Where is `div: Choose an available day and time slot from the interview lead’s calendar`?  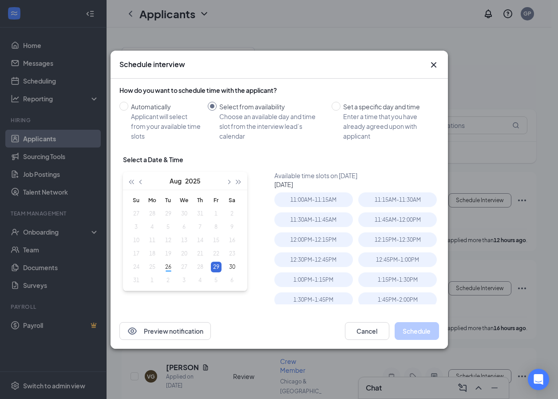 div: Choose an available day and time slot from the interview lead’s calendar is located at coordinates (272, 126).